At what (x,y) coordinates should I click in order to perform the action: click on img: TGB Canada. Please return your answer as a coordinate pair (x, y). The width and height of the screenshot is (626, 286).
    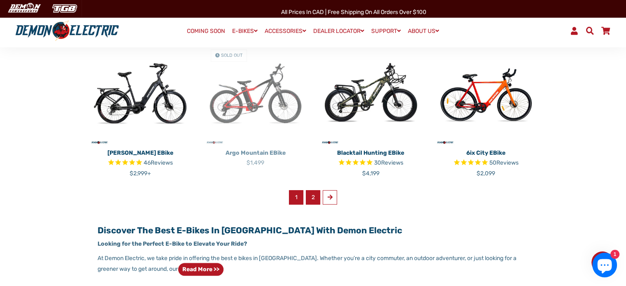
    Looking at the image, I should click on (65, 8).